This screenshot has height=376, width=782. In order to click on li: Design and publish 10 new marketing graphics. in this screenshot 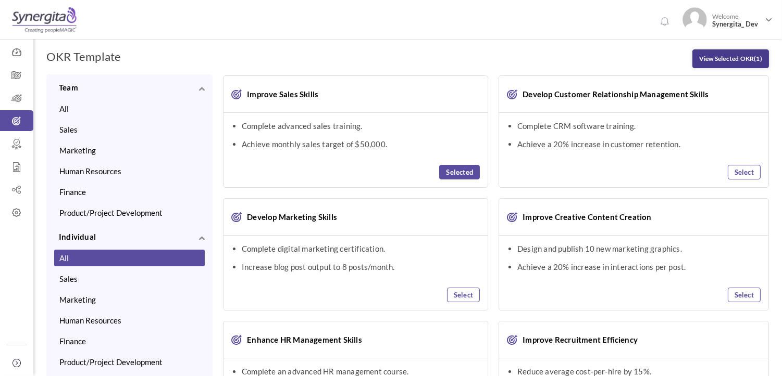, I will do `click(638, 249)`.